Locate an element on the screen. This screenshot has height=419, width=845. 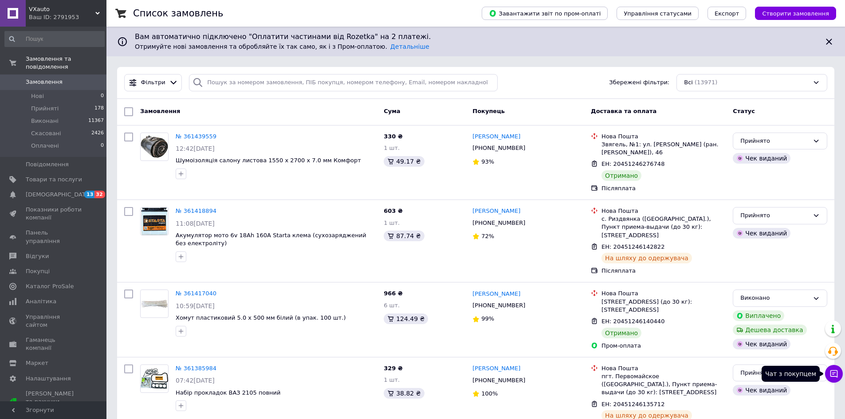
span: Налаштування is located at coordinates (48, 379).